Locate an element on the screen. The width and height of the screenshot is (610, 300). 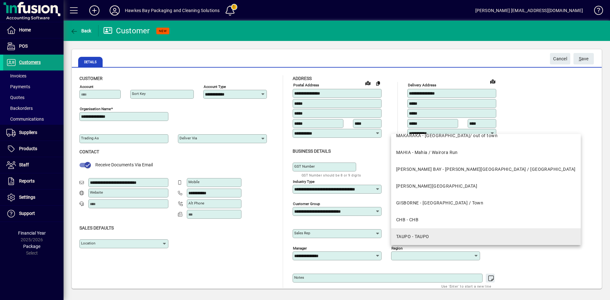
span: Payments is located at coordinates (18, 87).